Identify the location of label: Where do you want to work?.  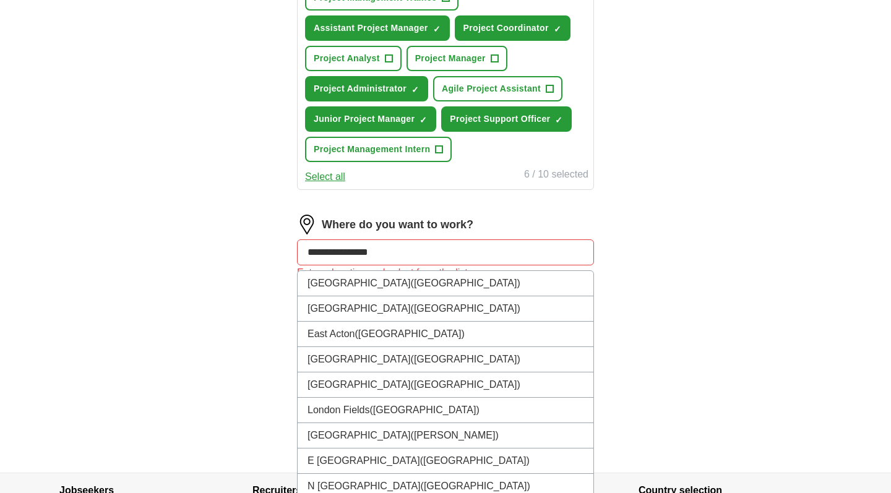
(397, 225).